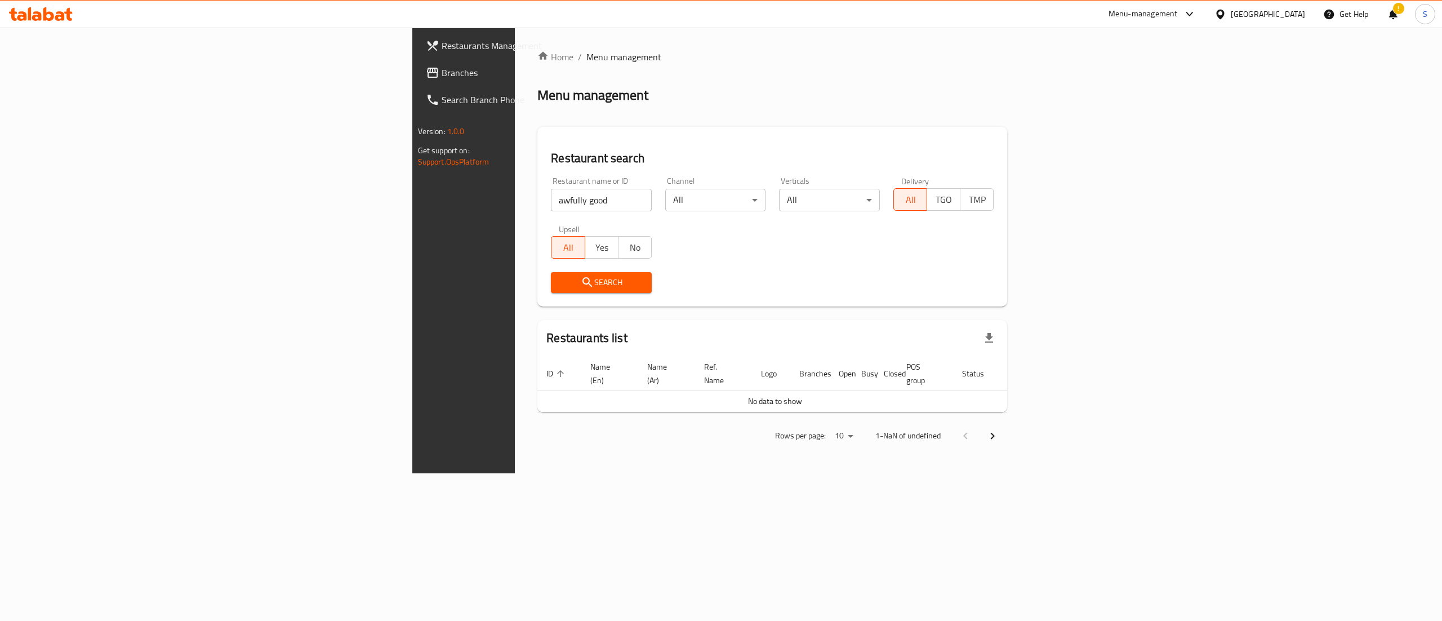  Describe the element at coordinates (557, 373) in the screenshot. I see `span: ID` at that location.